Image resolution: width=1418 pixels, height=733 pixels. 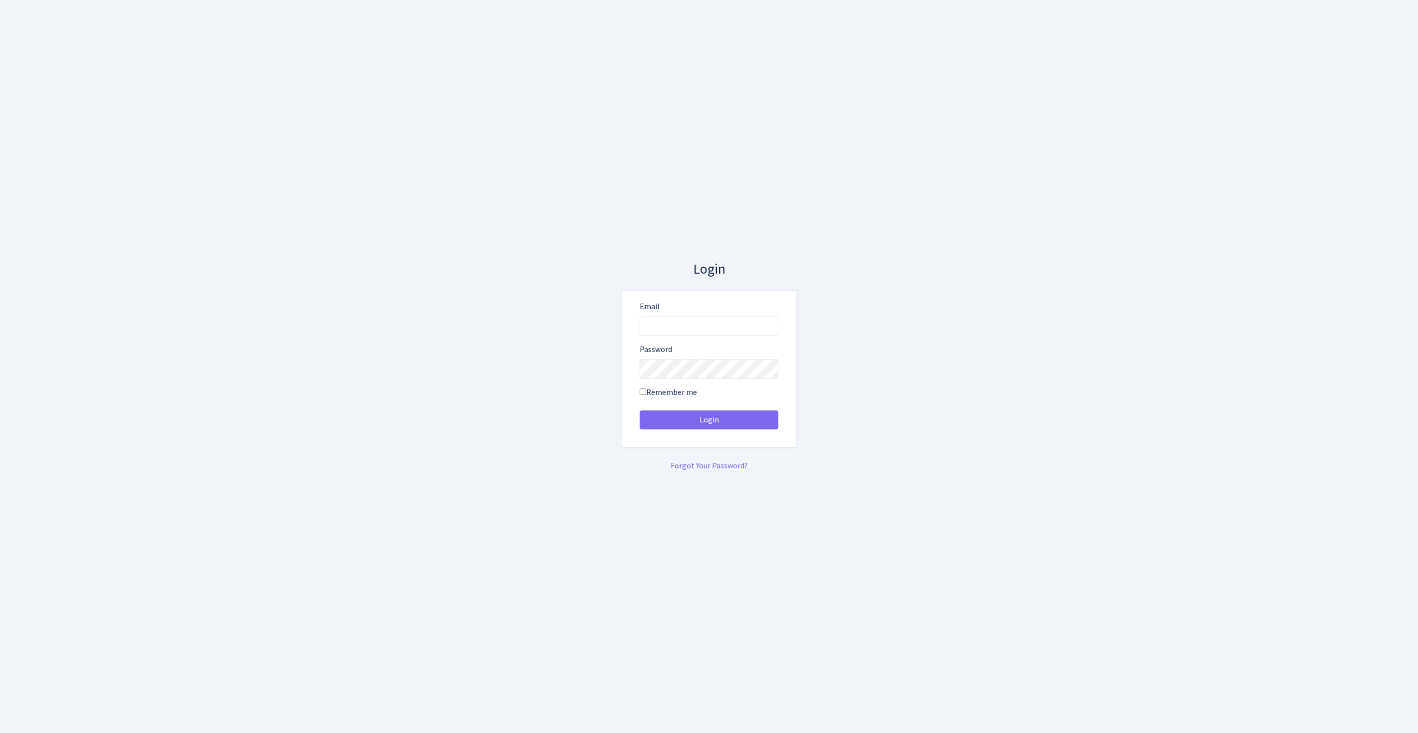 I want to click on label: Email, so click(x=650, y=306).